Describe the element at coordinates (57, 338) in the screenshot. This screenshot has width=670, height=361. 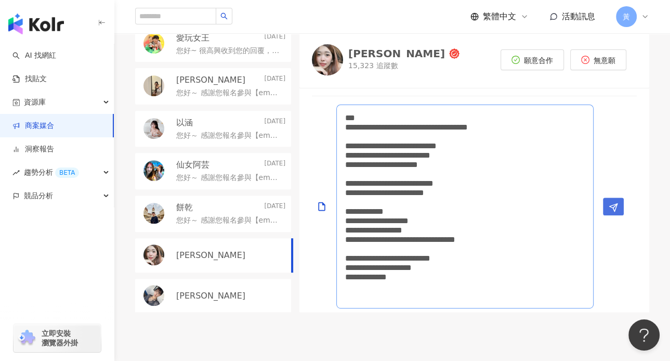
I see `a: chrome extension立即安裝 瀏覽器外掛` at that location.